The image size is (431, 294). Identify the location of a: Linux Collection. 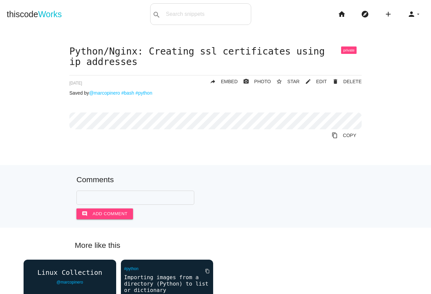
(70, 272).